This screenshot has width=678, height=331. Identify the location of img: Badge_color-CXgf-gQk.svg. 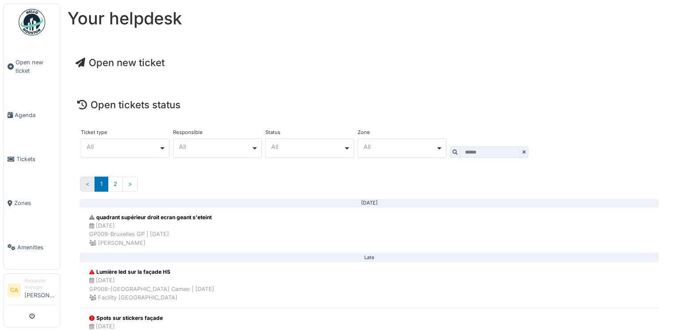
(32, 22).